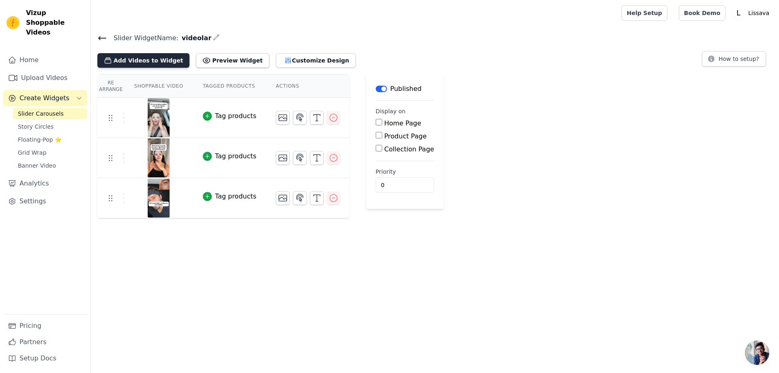  What do you see at coordinates (55, 23) in the screenshot?
I see `span: Vizup Shoppable Videos` at bounding box center [55, 23].